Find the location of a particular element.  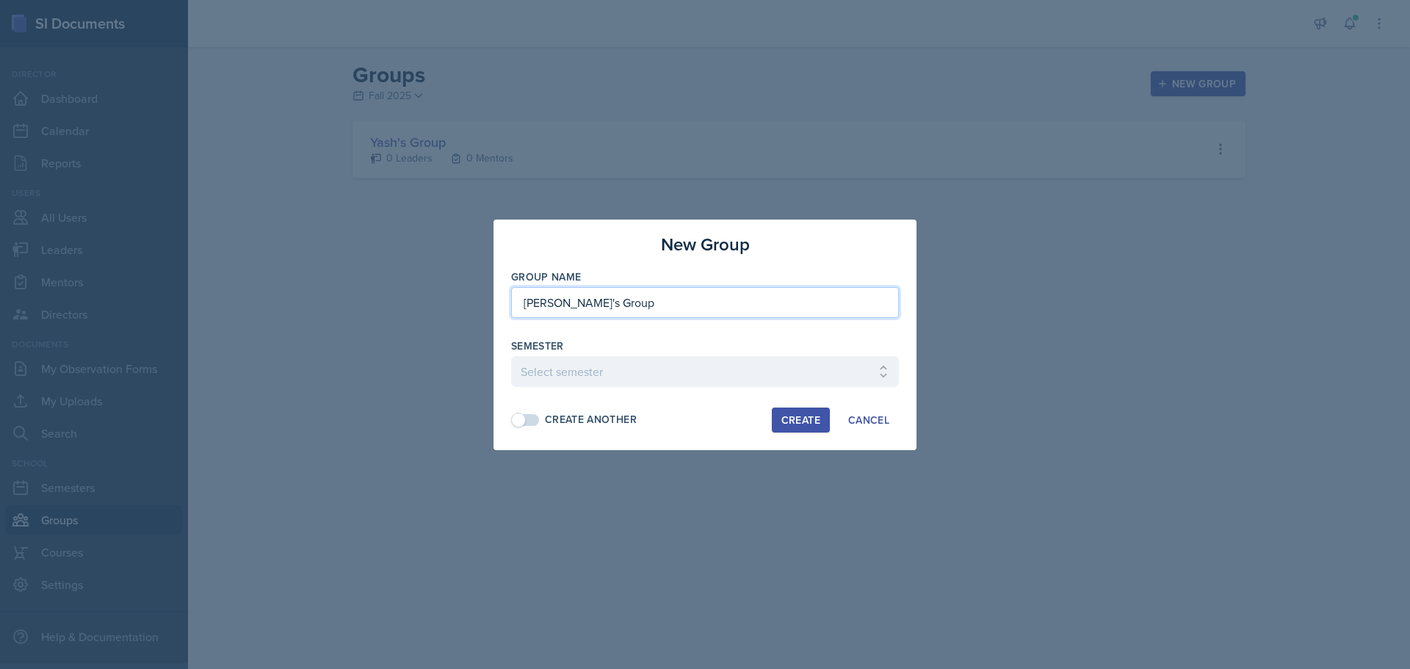

label: Semester is located at coordinates (537, 346).